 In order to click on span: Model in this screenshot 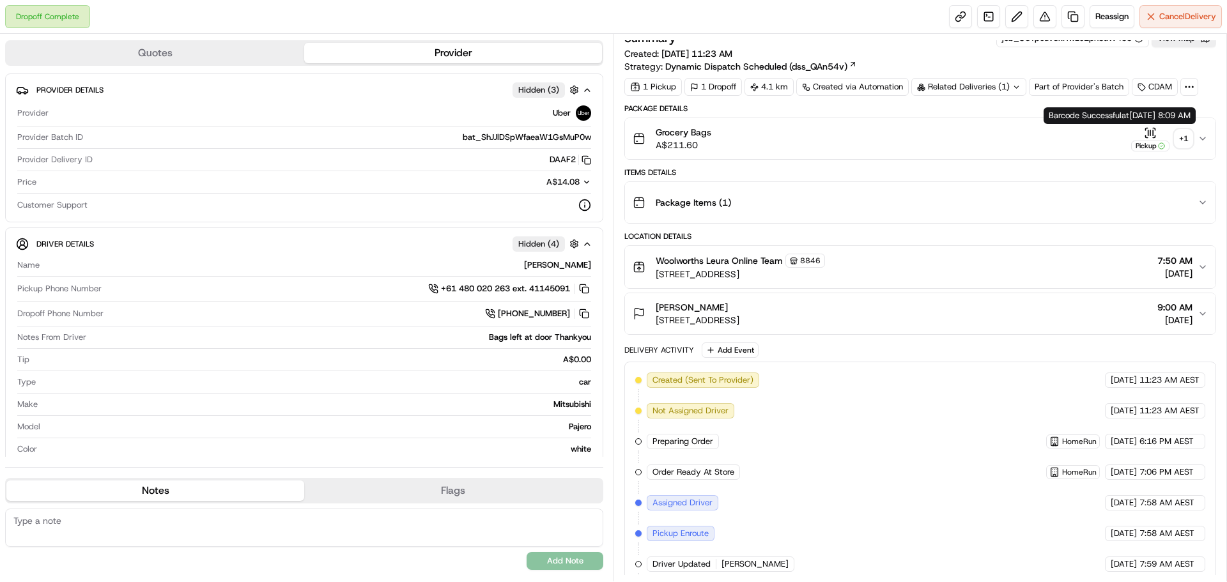, I will do `click(29, 427)`.